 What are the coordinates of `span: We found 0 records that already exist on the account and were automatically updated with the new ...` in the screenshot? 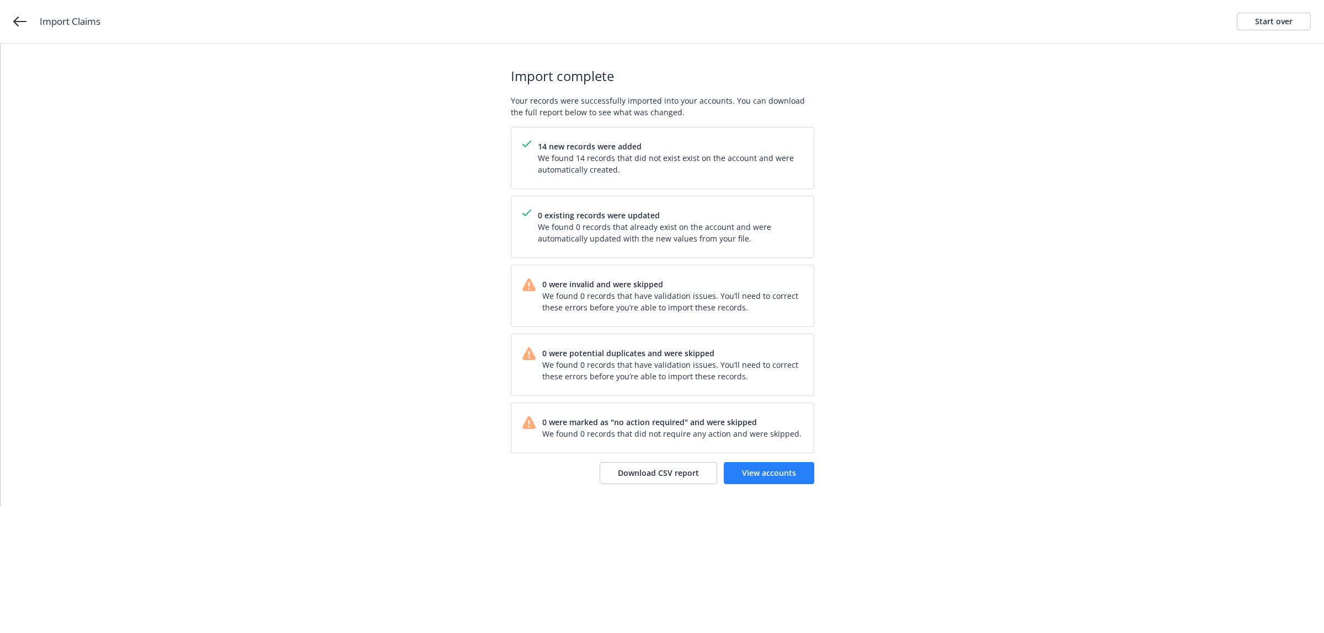 It's located at (670, 233).